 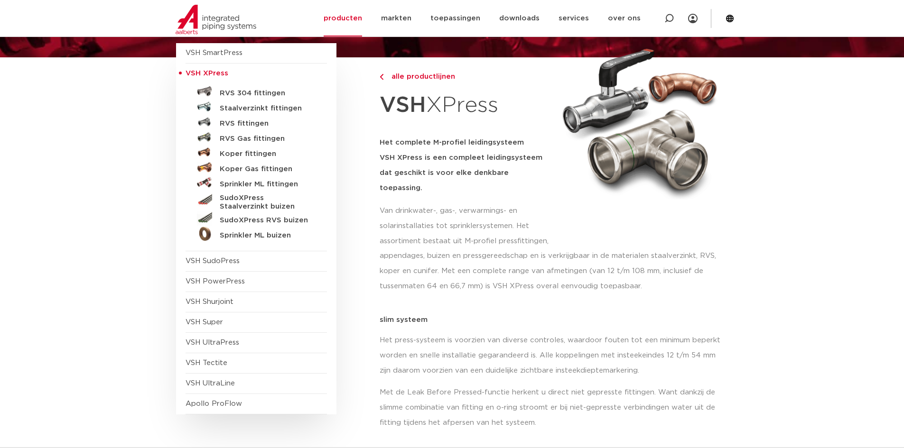 What do you see at coordinates (267, 154) in the screenshot?
I see `h5: Koper fittingen` at bounding box center [267, 154].